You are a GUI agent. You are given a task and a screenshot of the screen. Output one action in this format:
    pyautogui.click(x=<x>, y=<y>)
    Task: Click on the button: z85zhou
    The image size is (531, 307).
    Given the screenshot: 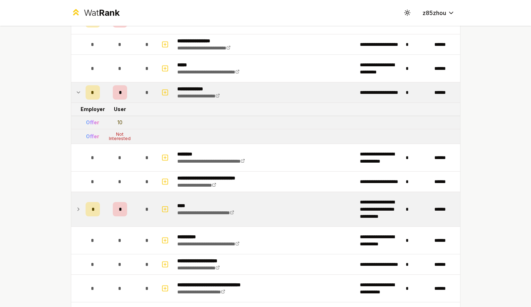 What is the action you would take?
    pyautogui.click(x=439, y=13)
    